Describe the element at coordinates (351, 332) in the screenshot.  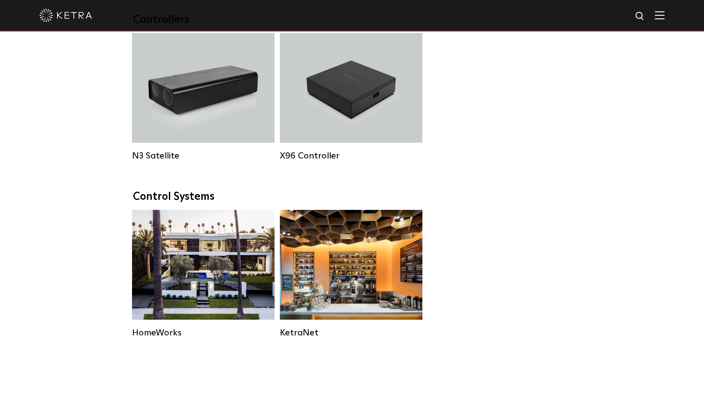
I see `div: KetraNet` at that location.